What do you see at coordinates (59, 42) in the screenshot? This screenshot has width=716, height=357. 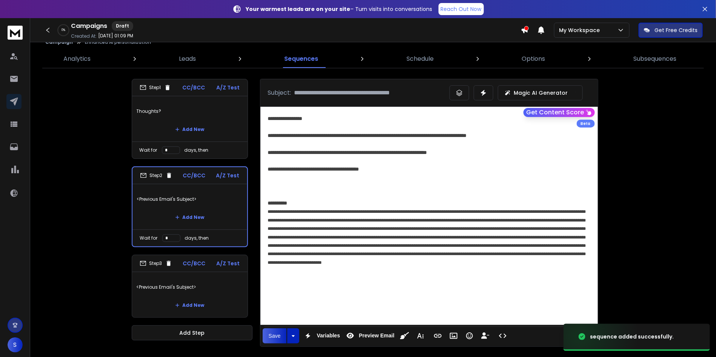 I see `button: Campaign` at bounding box center [59, 42].